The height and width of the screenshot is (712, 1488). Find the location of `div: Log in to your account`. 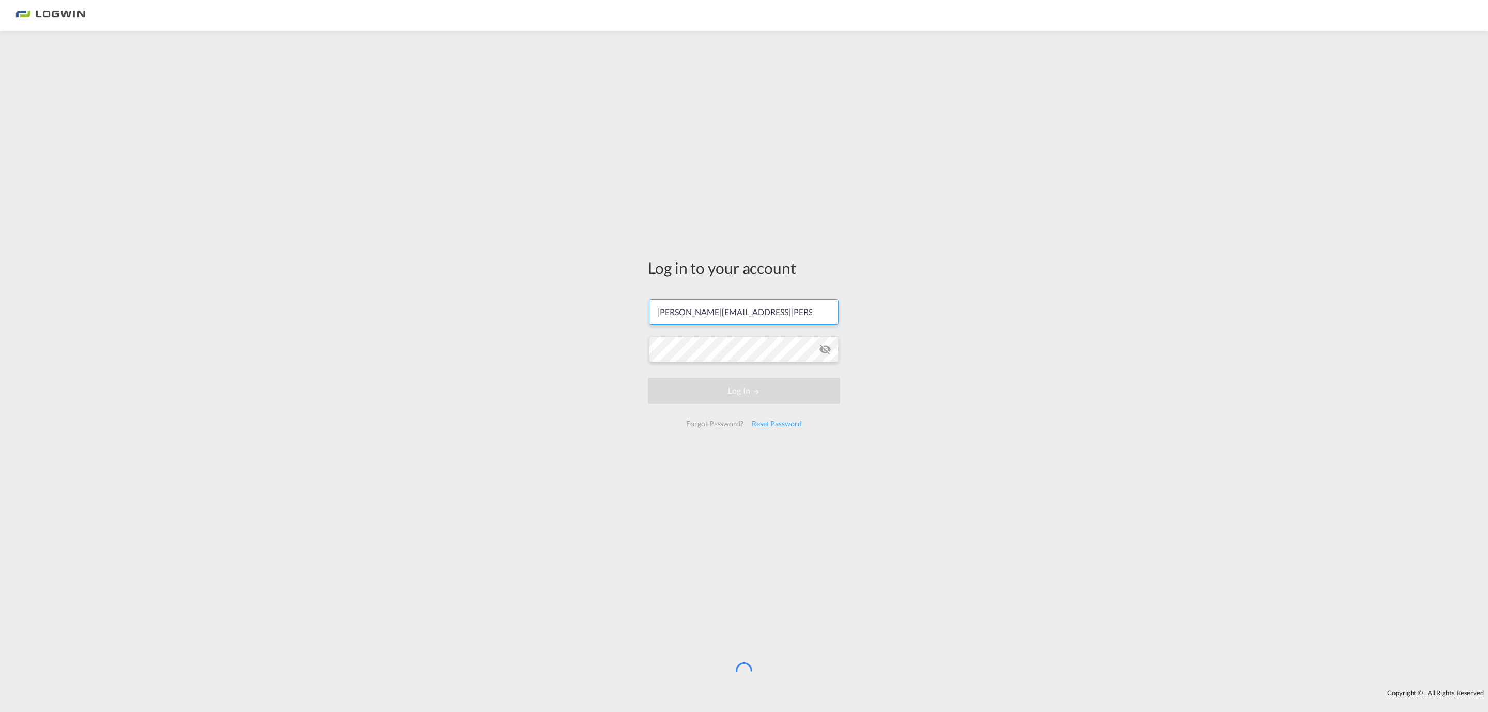

div: Log in to your account is located at coordinates (744, 268).